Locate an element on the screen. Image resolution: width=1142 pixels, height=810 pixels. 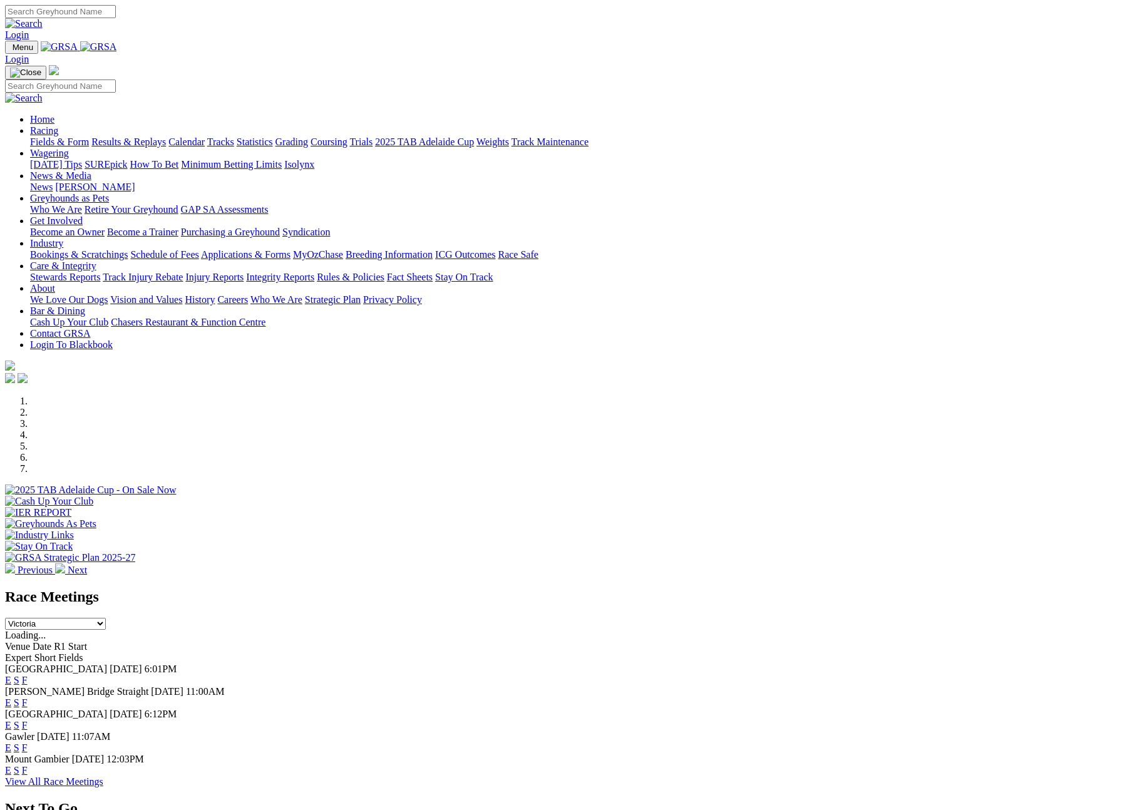
span: 6:12PM is located at coordinates (161, 714).